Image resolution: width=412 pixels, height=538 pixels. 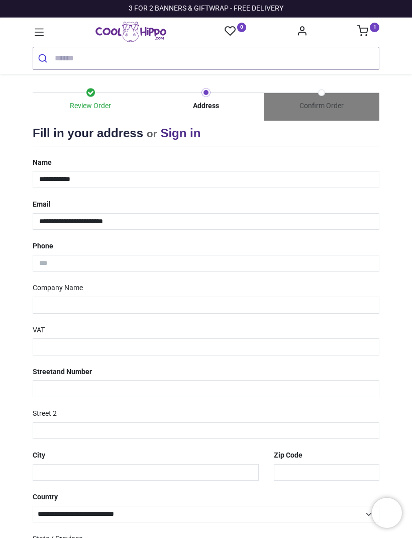 I want to click on label: Street 2, so click(x=45, y=414).